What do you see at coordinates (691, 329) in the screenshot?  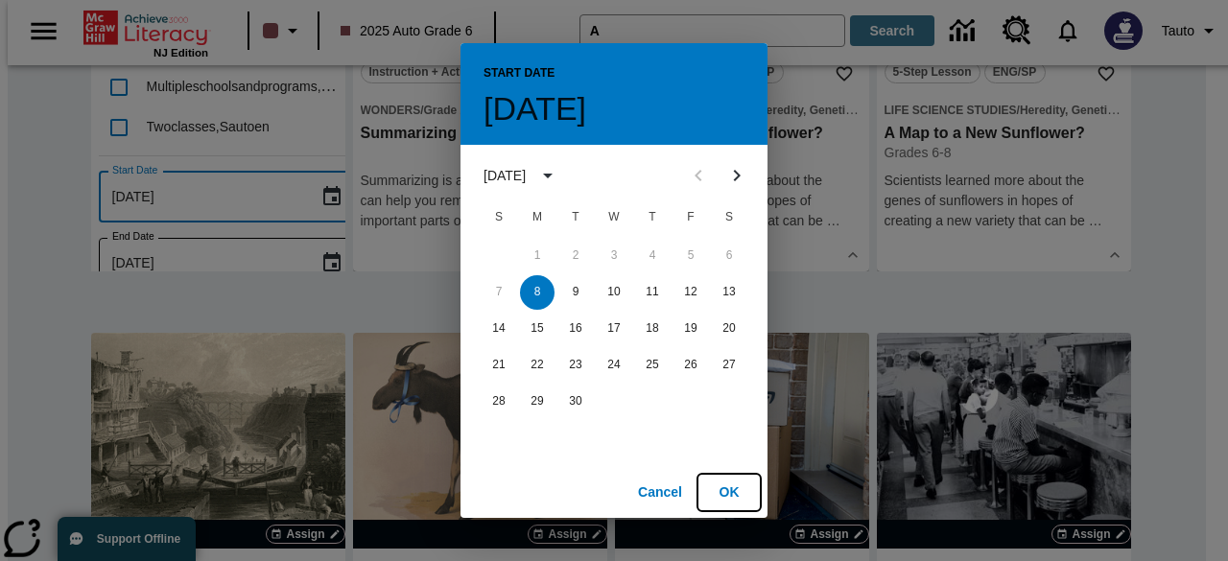 I see `button: 19` at bounding box center [691, 329].